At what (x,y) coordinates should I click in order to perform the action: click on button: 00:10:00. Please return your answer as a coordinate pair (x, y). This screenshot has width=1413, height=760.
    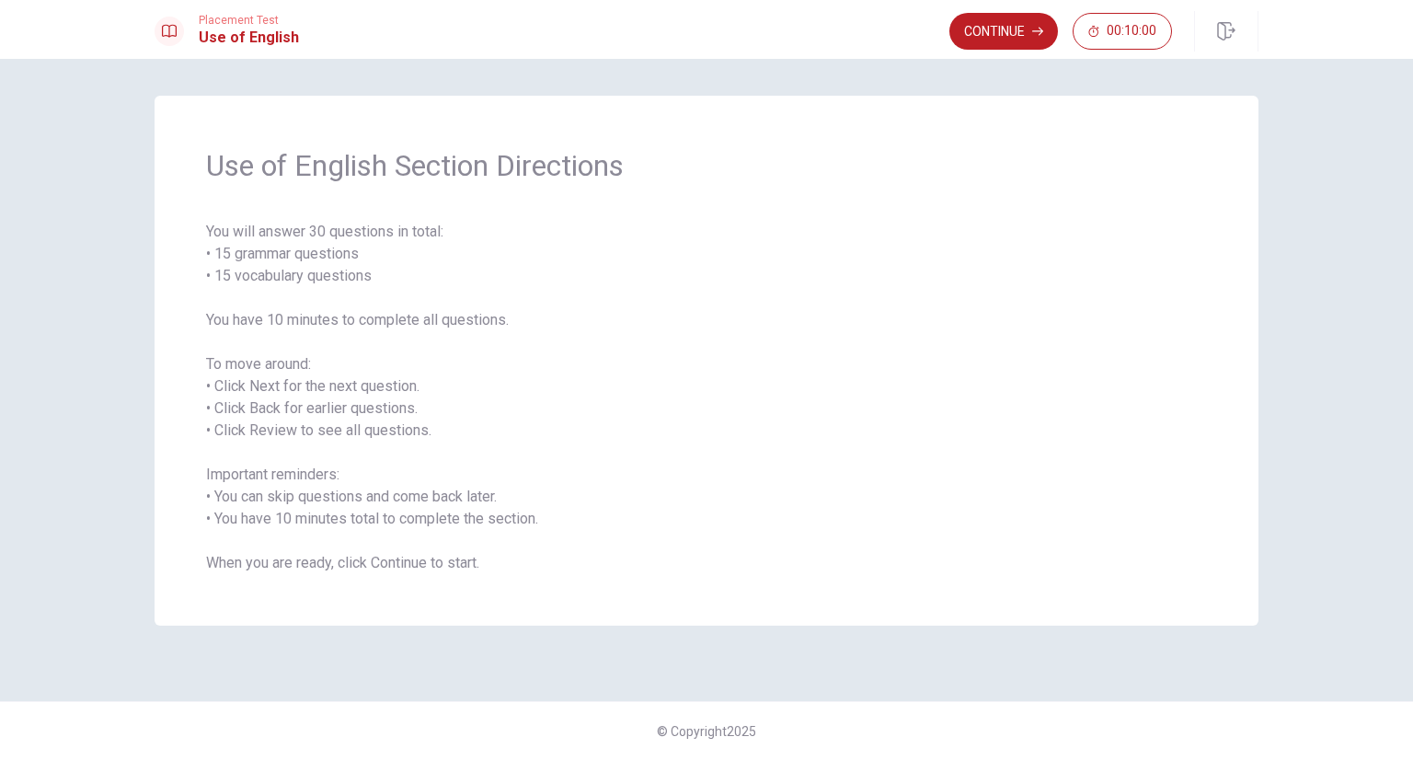
    Looking at the image, I should click on (1122, 31).